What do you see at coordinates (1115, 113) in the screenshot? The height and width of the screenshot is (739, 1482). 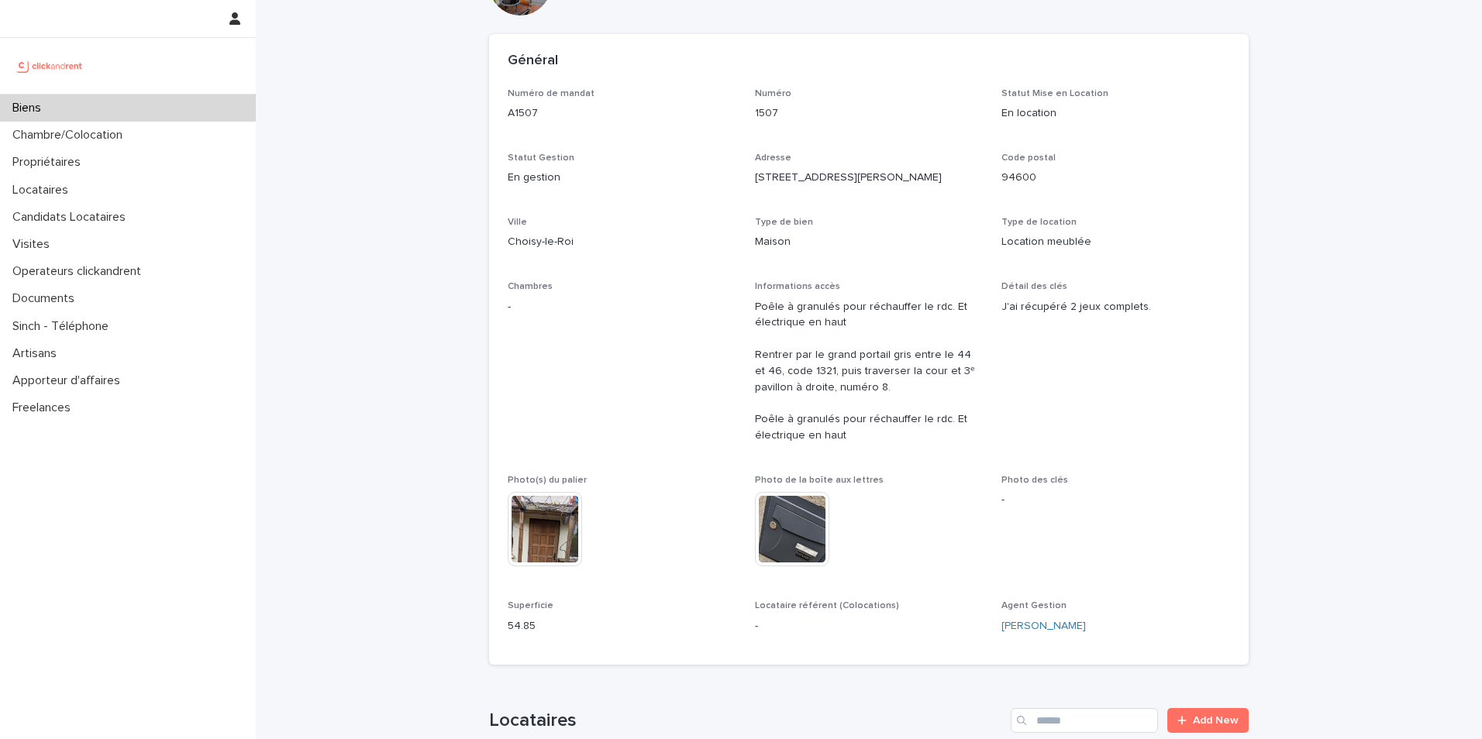 I see `p: En location` at bounding box center [1115, 113].